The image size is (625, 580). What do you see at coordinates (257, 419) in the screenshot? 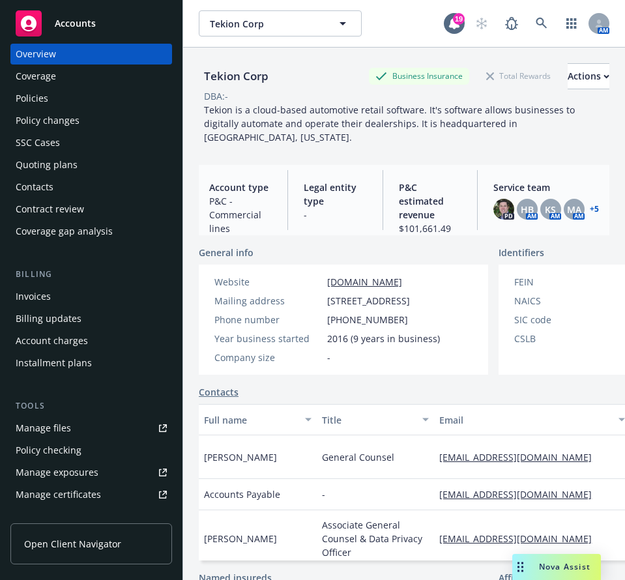
I see `button: Full name` at bounding box center [257, 419].